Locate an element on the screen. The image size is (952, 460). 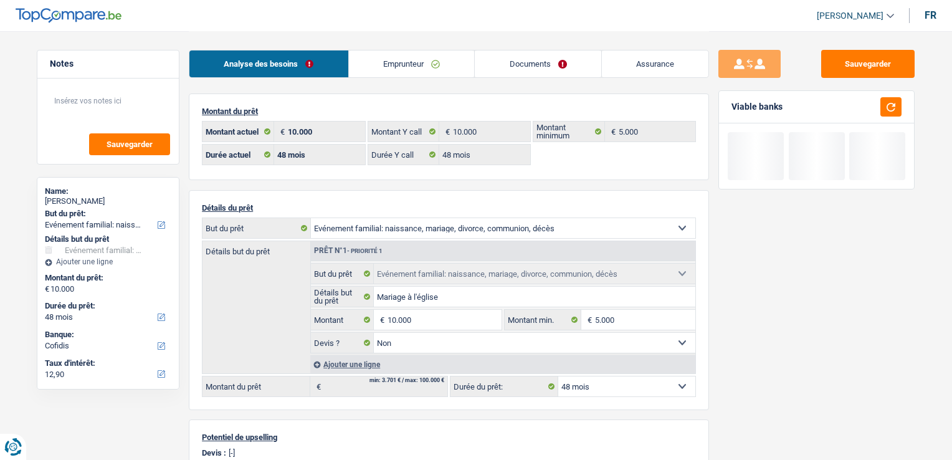
label: Montant du prêt: is located at coordinates (107, 278).